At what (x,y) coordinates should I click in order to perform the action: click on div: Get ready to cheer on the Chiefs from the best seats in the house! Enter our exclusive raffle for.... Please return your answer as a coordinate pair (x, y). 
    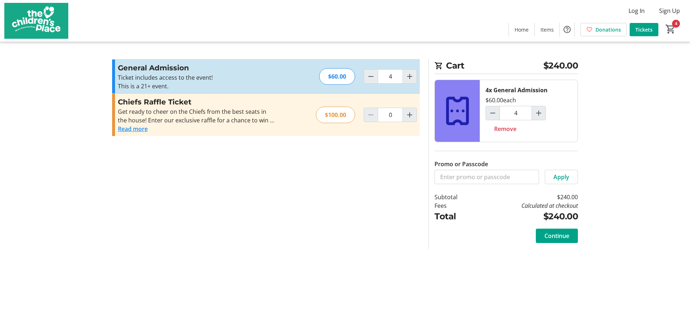
    Looking at the image, I should click on (196, 116).